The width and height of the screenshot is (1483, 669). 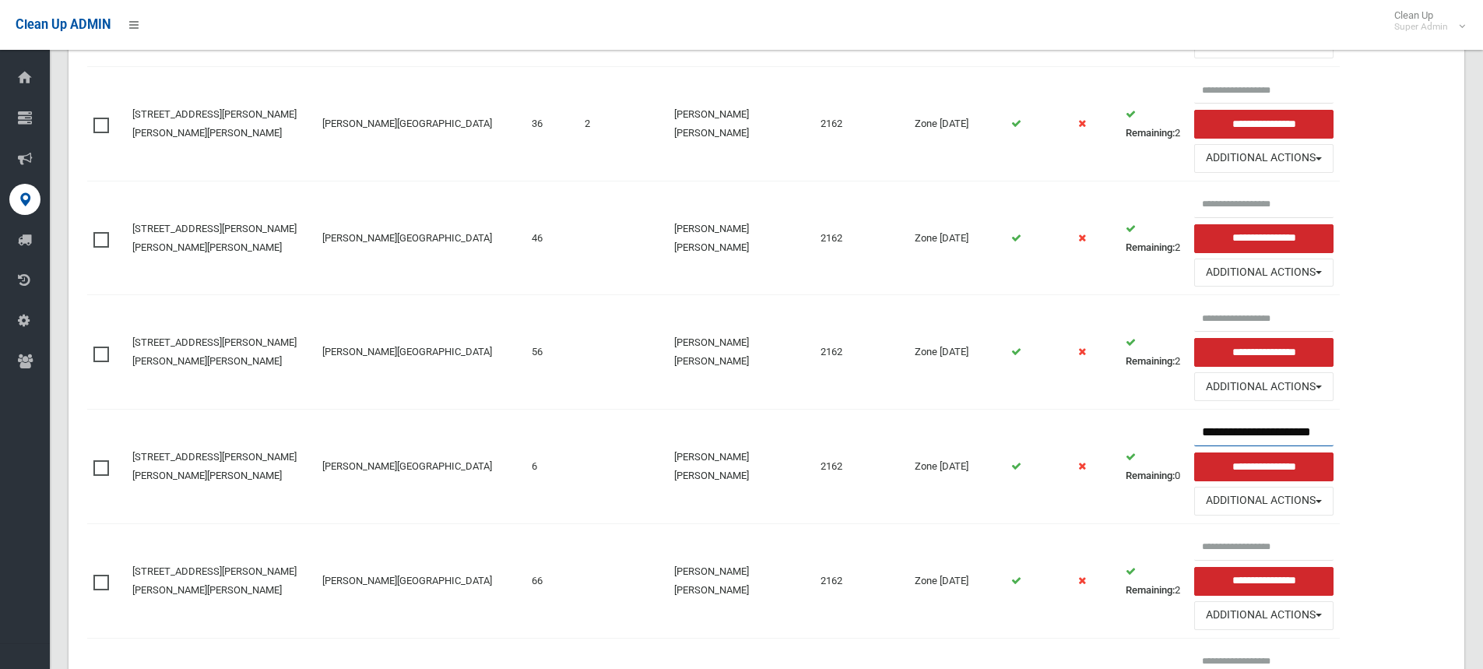 I want to click on td: 6, so click(x=552, y=466).